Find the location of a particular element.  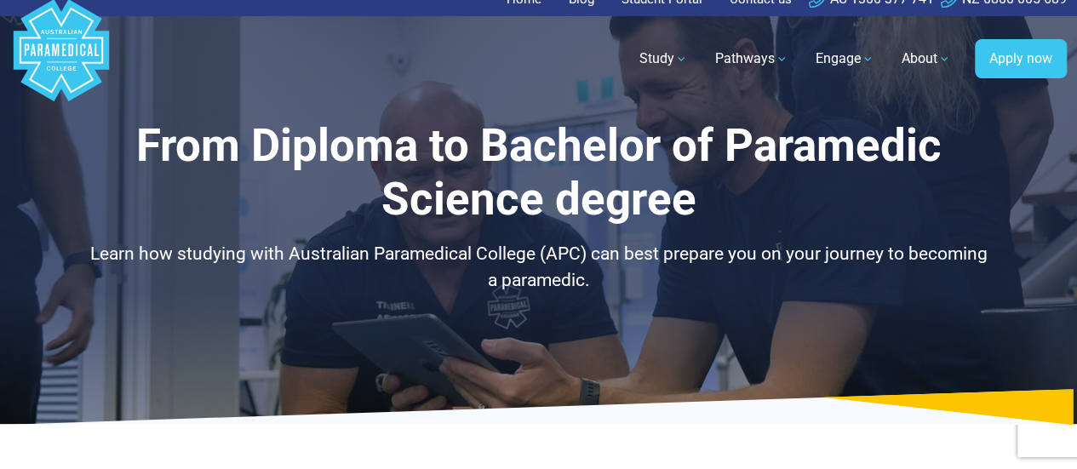

a: Pathways is located at coordinates (752, 59).